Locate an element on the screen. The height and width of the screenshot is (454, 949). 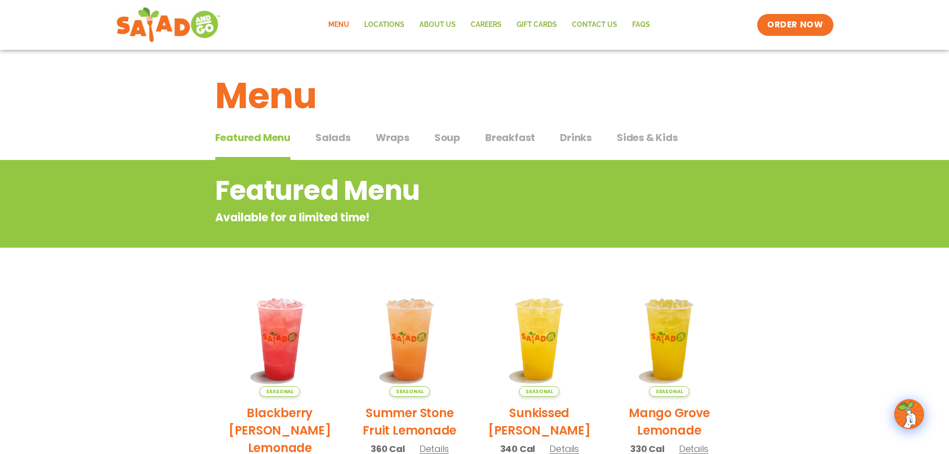
span: Drinks is located at coordinates (576, 138).